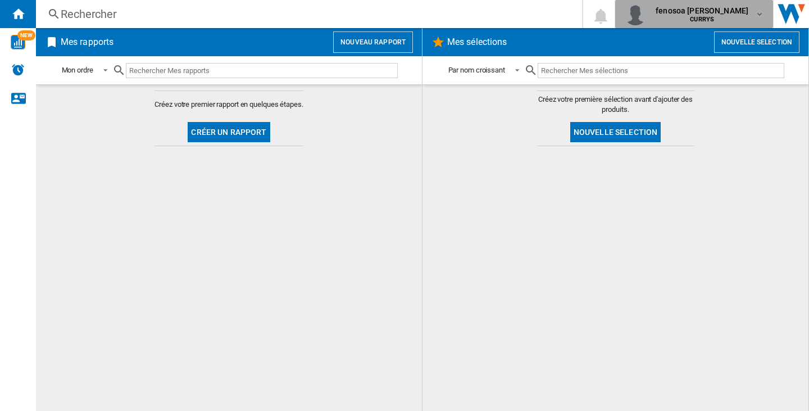  What do you see at coordinates (18, 42) in the screenshot?
I see `img: wise-card.svg` at bounding box center [18, 42].